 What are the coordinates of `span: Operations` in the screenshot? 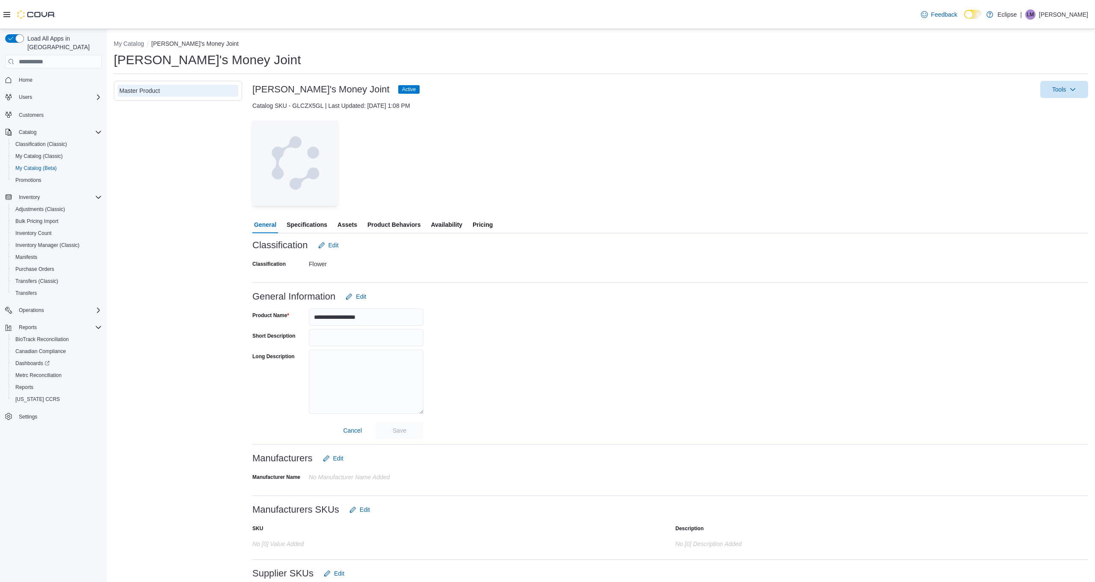 It's located at (31, 310).